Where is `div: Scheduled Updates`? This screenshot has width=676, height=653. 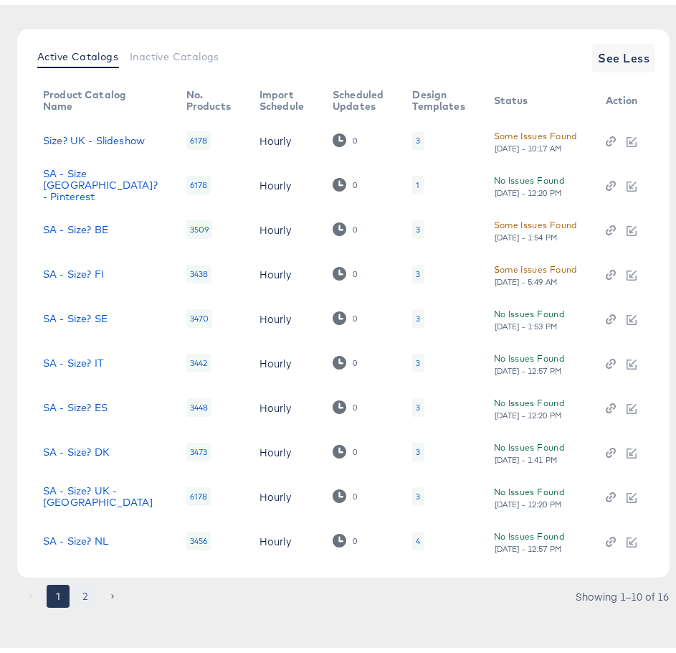
div: Scheduled Updates is located at coordinates (358, 95).